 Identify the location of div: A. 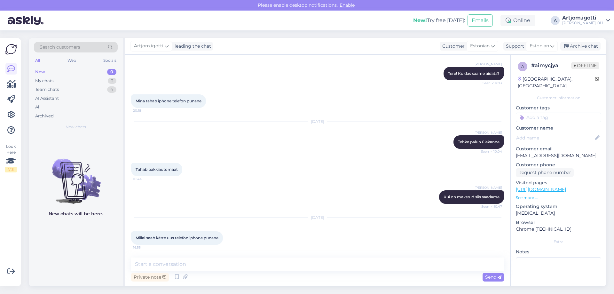
(555, 20).